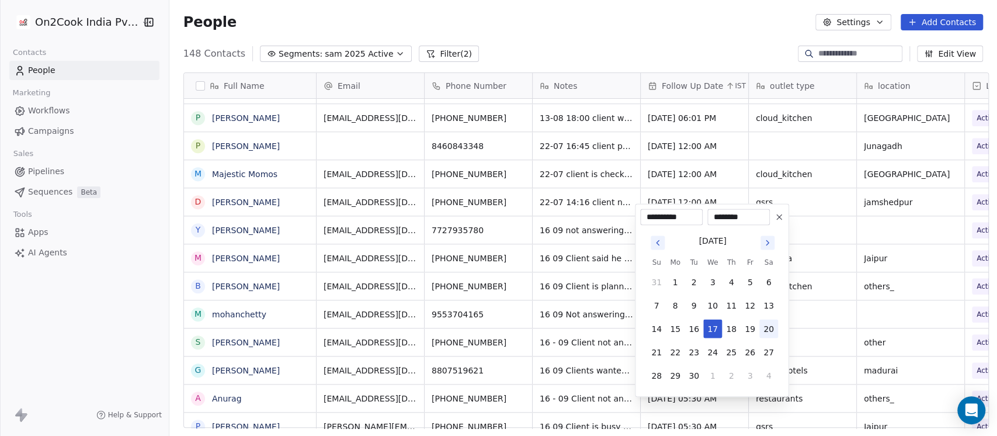 The width and height of the screenshot is (997, 436). Describe the element at coordinates (656, 375) in the screenshot. I see `button: 28` at that location.